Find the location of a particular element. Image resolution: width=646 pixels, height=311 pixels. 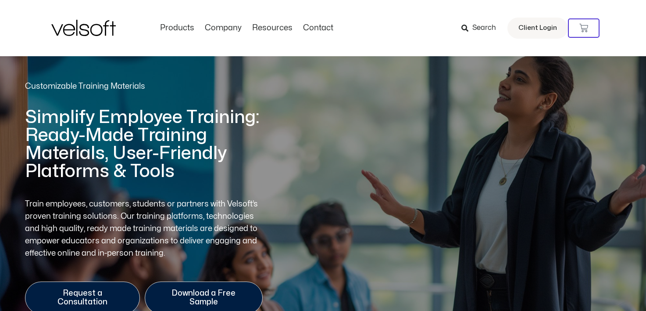

h1: Simplify Employee Training: Ready-Made Training Materials, User-Friendly Platforms & Tools is located at coordinates (144, 144).